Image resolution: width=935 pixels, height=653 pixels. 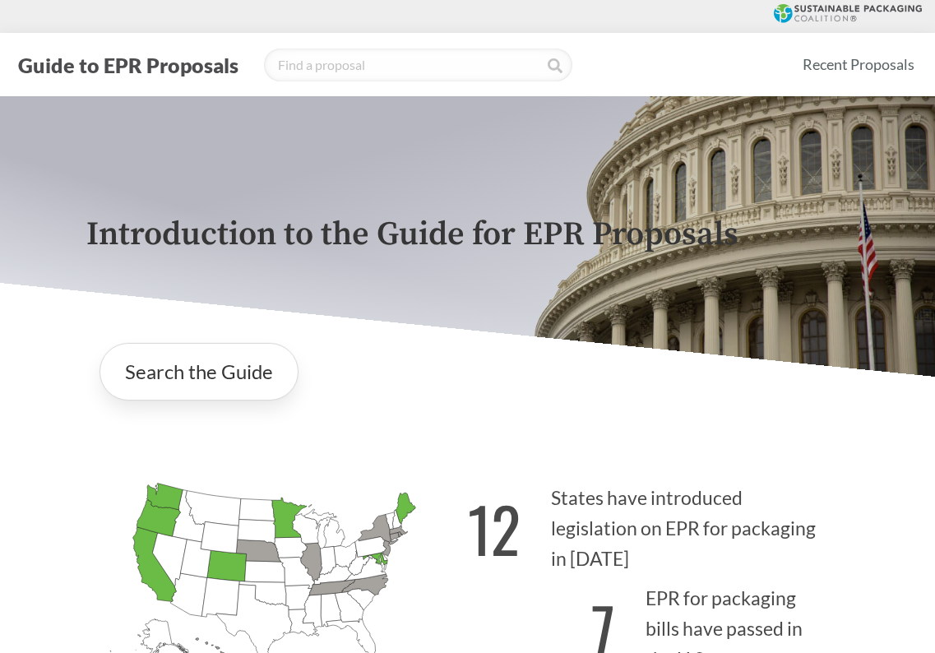 What do you see at coordinates (468, 234) in the screenshot?
I see `p: Introduction to the Guide for EPR Proposals` at bounding box center [468, 234].